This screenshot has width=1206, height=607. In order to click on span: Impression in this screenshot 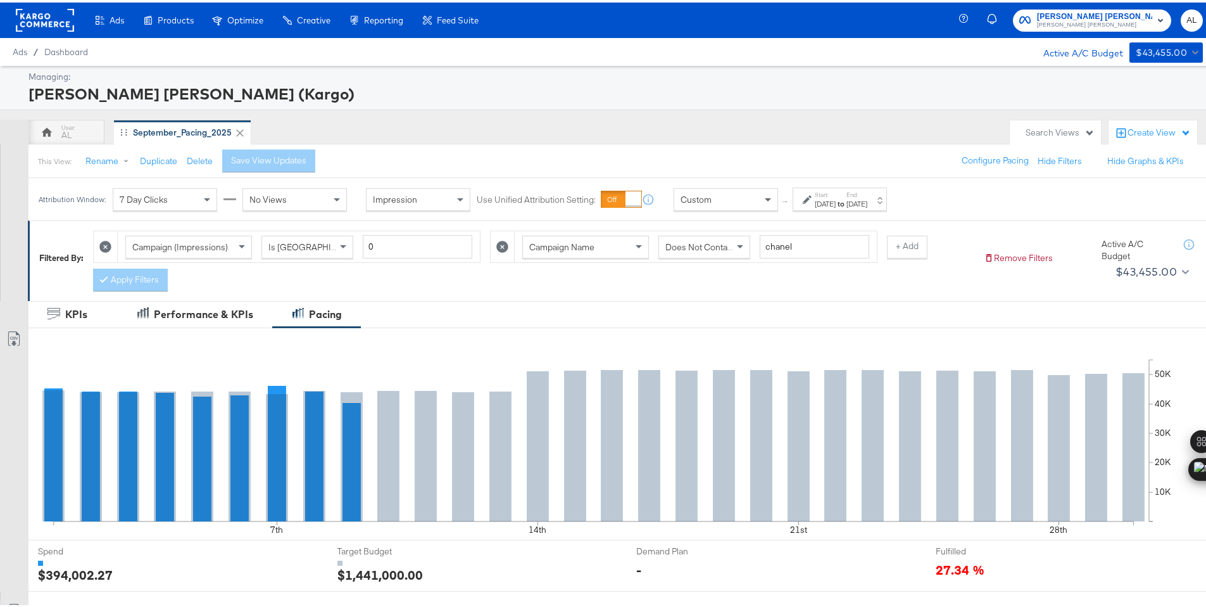, I will do `click(395, 197)`.